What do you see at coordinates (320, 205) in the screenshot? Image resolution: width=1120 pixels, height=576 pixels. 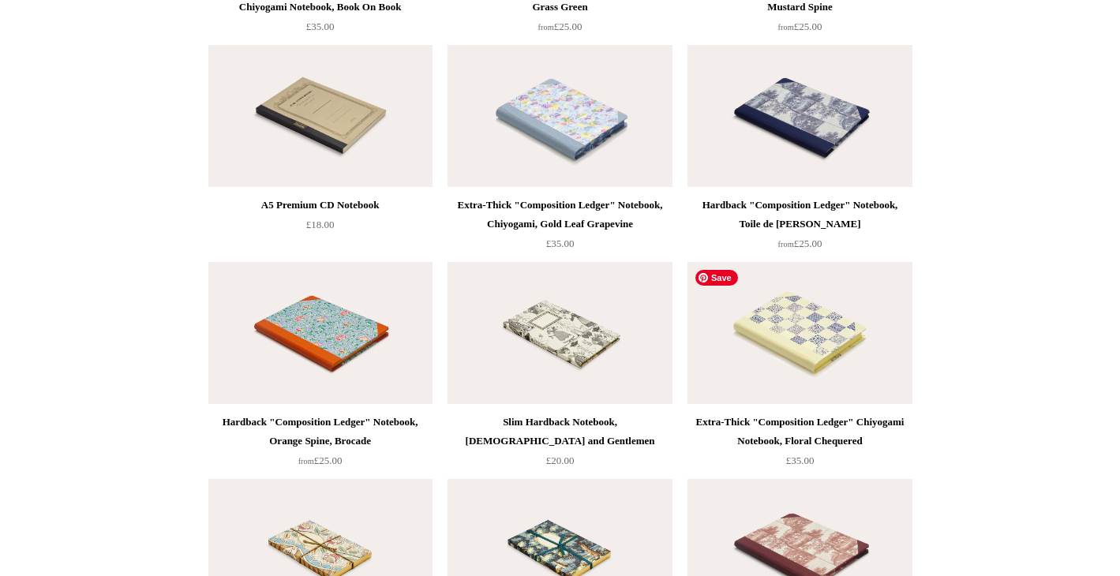 I see `div: A5 Premium CD Notebook` at bounding box center [320, 205].